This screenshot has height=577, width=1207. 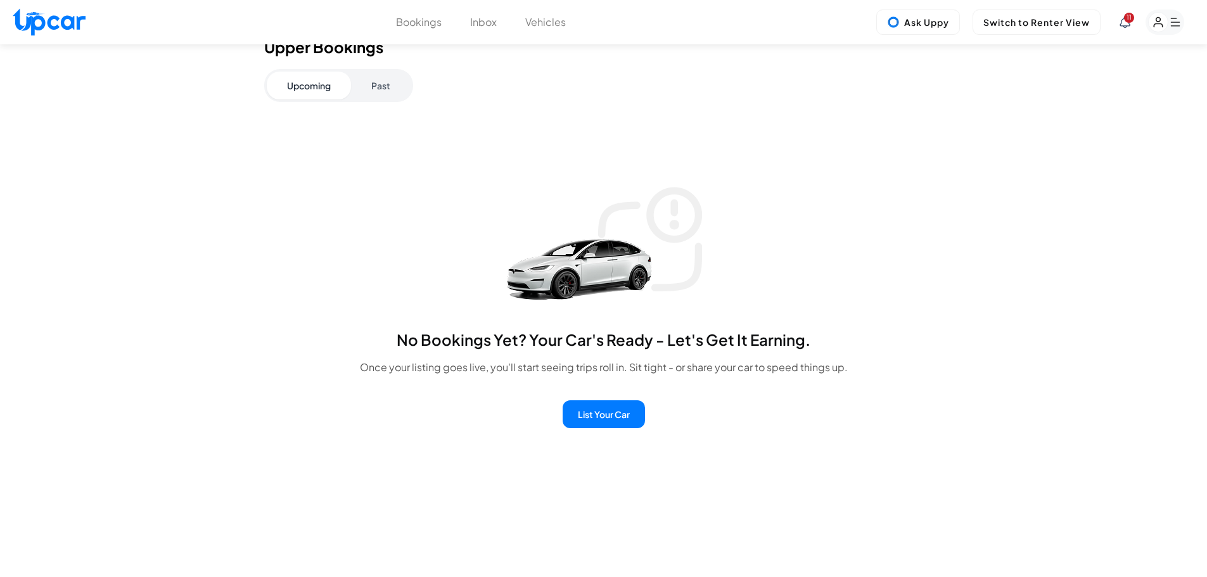 I want to click on img: booking, so click(x=604, y=248).